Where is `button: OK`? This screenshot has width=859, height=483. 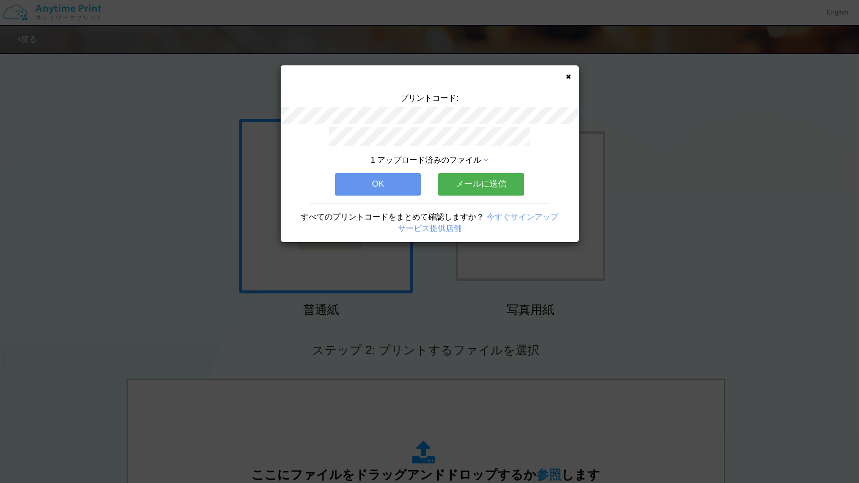 button: OK is located at coordinates (378, 184).